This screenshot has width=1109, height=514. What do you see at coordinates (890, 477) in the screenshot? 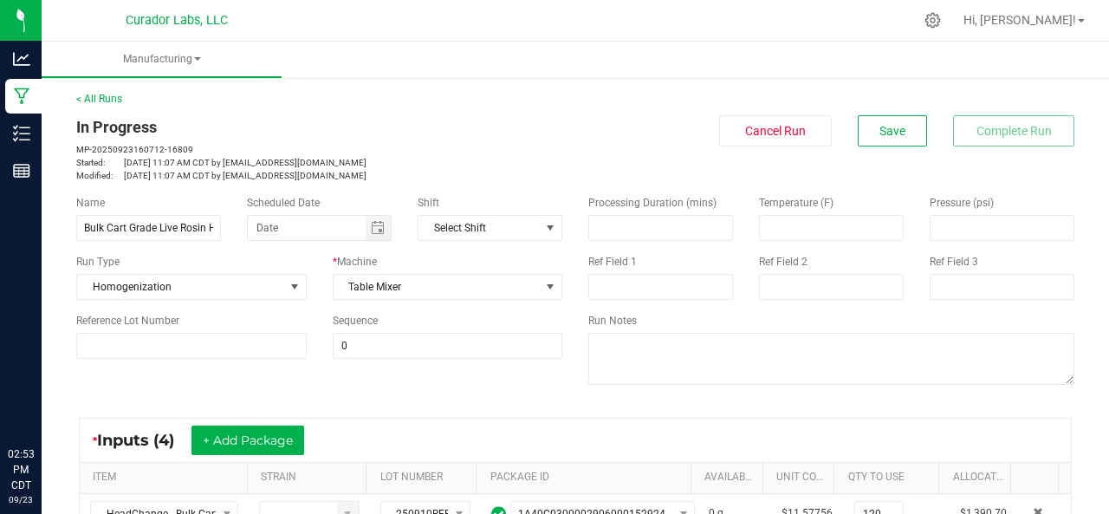
I see `a: QTY TO USESortable` at bounding box center [890, 477].